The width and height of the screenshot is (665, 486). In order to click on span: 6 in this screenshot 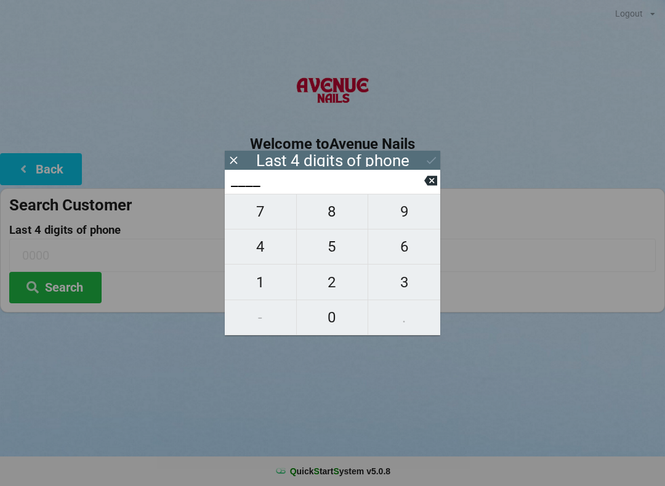, I will do `click(404, 247)`.